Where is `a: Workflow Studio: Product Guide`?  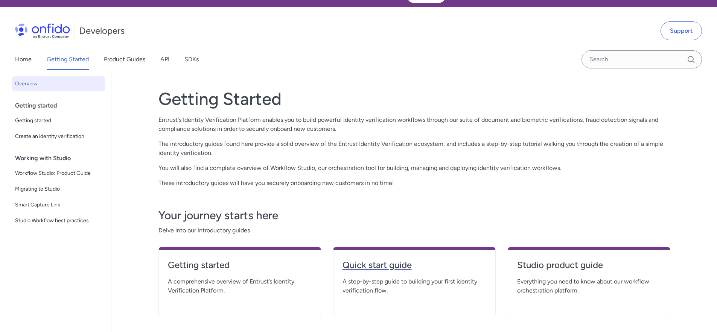 a: Workflow Studio: Product Guide is located at coordinates (58, 173).